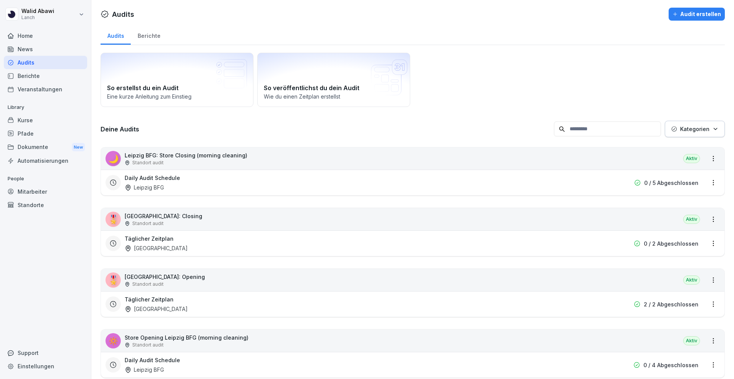  What do you see at coordinates (46, 192) in the screenshot?
I see `div: Mitarbeiter` at bounding box center [46, 192].